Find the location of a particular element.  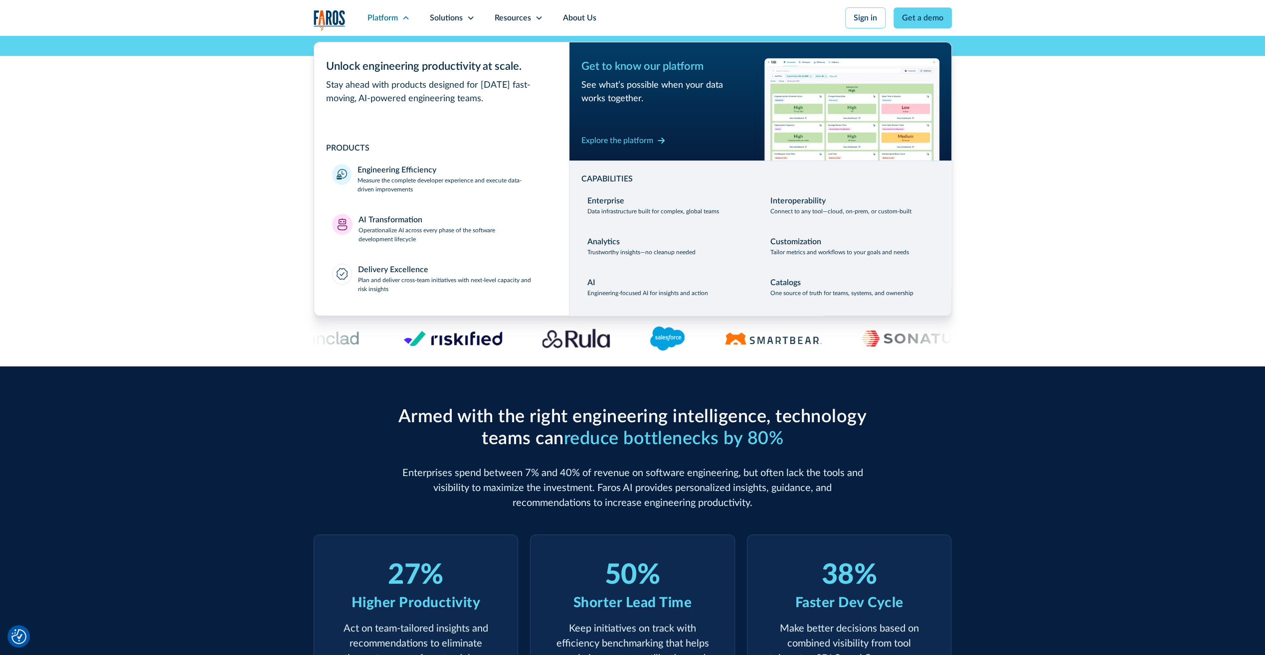

div: Platform is located at coordinates (382, 18).